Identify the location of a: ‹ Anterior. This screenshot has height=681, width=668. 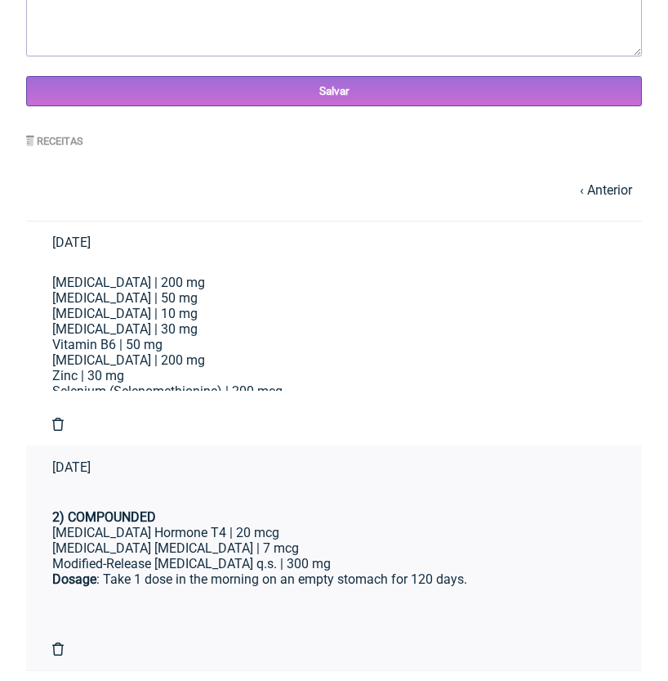
(606, 190).